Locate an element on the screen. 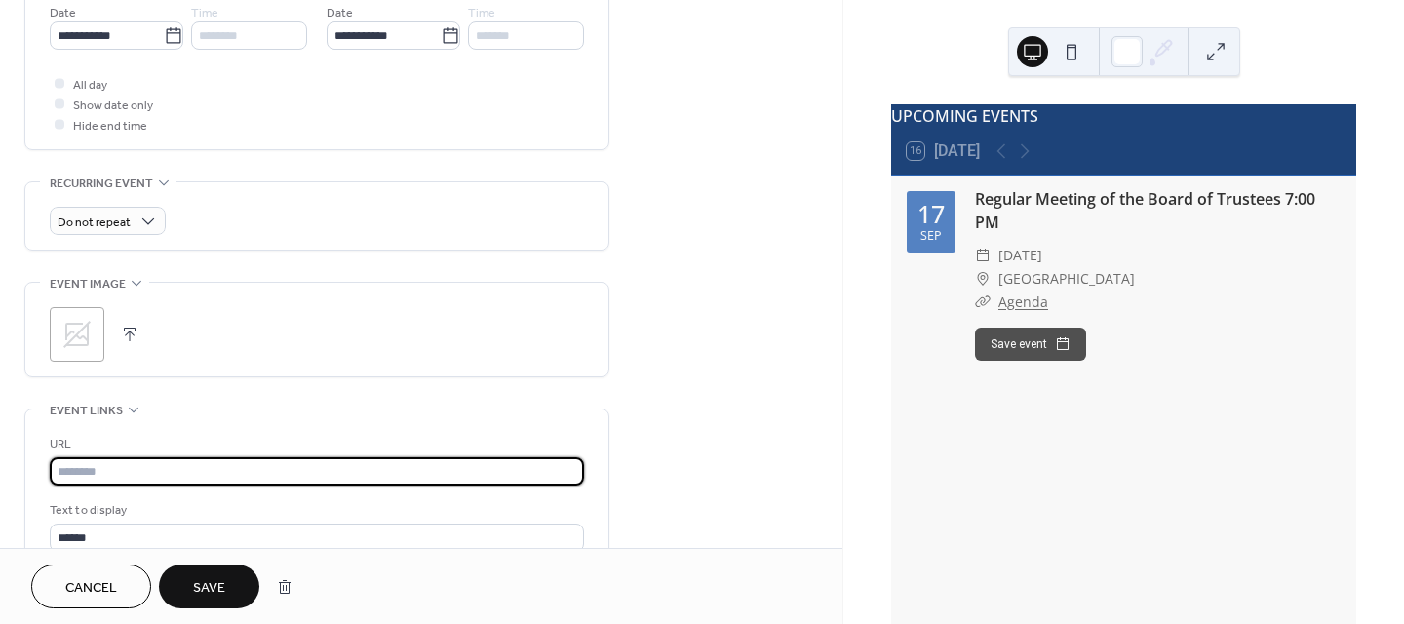 The image size is (1404, 624). span: Event image is located at coordinates (88, 284).